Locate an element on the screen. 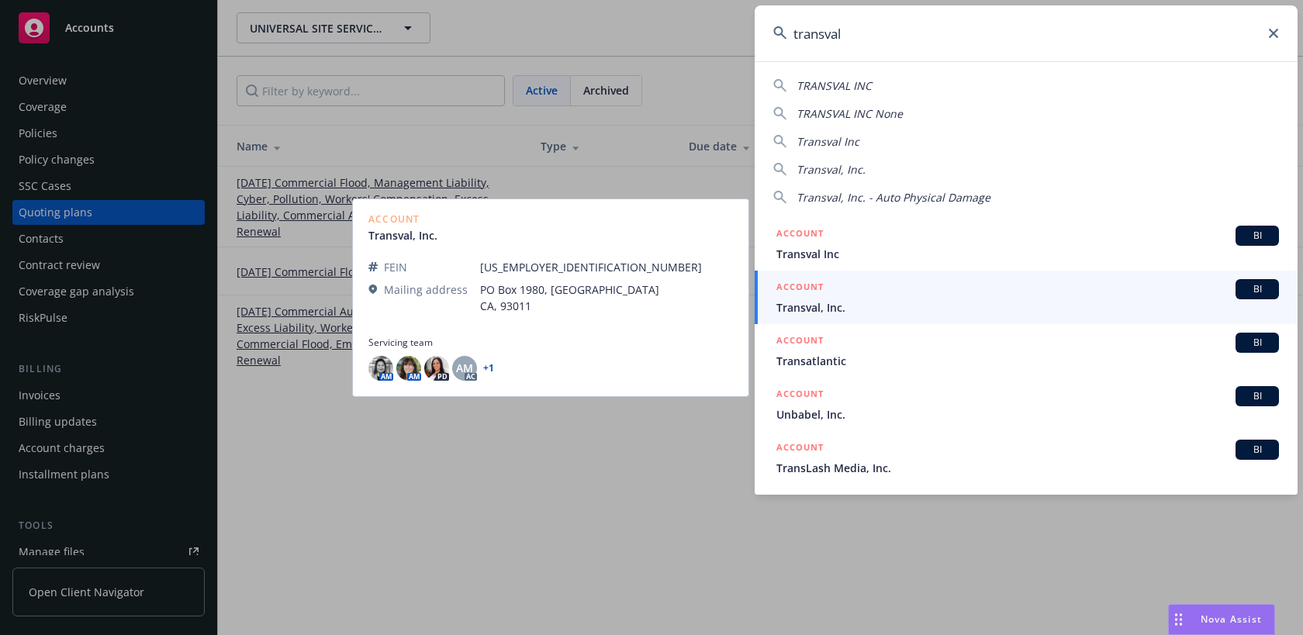 The width and height of the screenshot is (1303, 635). button: Nova Assist is located at coordinates (1222, 620).